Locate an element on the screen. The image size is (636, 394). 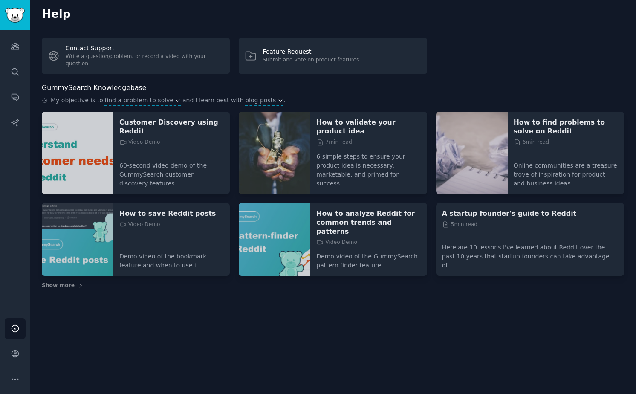
p: Demo video of the bookmark feature and when to use it is located at coordinates (171, 258).